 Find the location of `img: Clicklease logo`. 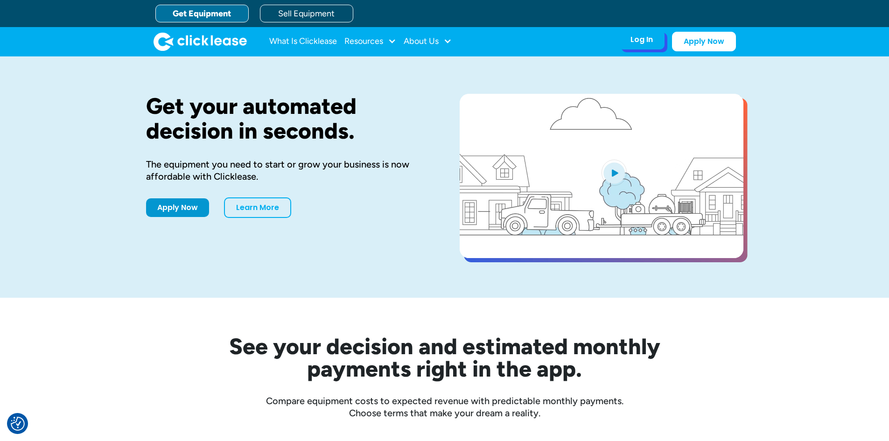

img: Clicklease logo is located at coordinates (200, 42).